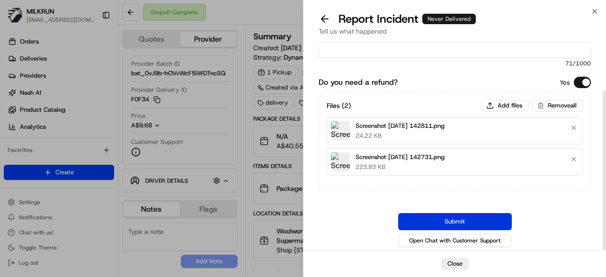 This screenshot has width=606, height=277. What do you see at coordinates (557, 106) in the screenshot?
I see `button: Removeall` at bounding box center [557, 106].